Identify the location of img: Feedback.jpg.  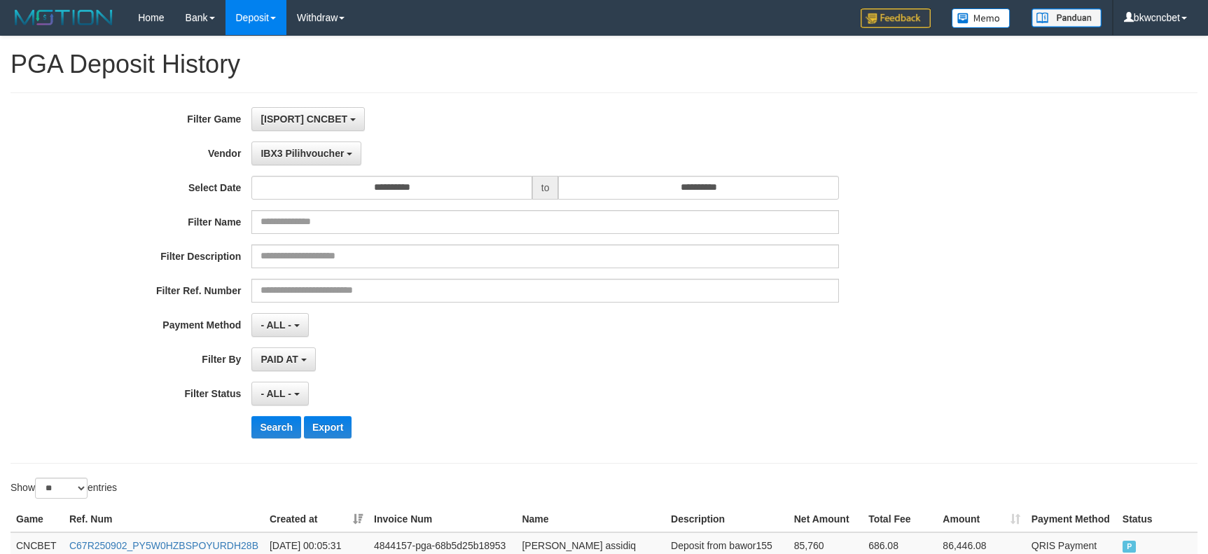
(895, 18).